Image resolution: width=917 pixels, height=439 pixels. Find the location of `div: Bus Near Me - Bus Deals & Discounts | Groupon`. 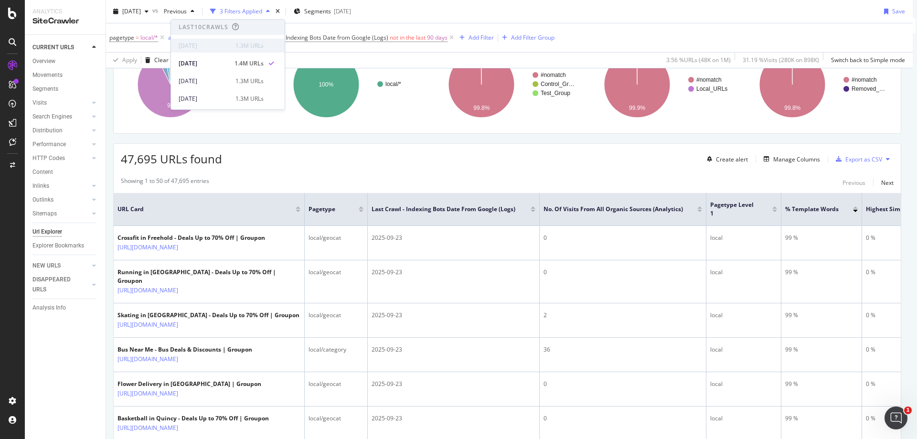

div: Bus Near Me - Bus Deals & Discounts | Groupon is located at coordinates (185, 350).